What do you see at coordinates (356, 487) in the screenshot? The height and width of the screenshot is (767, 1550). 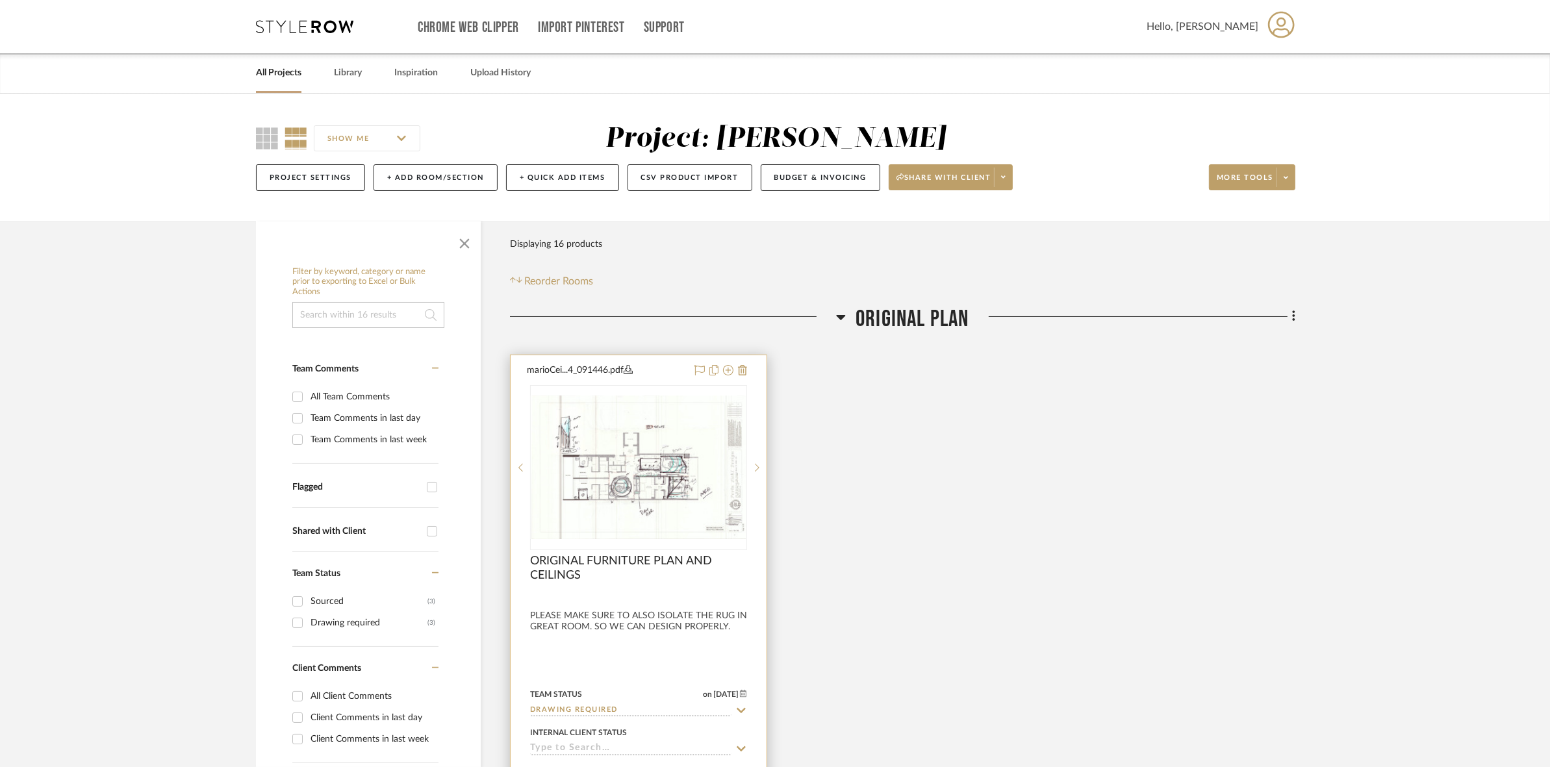 I see `div: Flagged` at bounding box center [356, 487].